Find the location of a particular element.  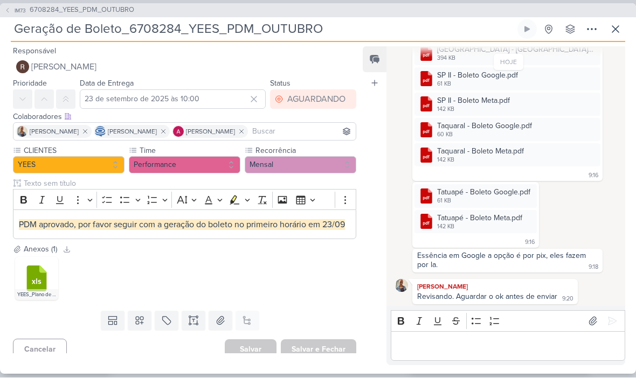

label: Responsável is located at coordinates (34, 51).